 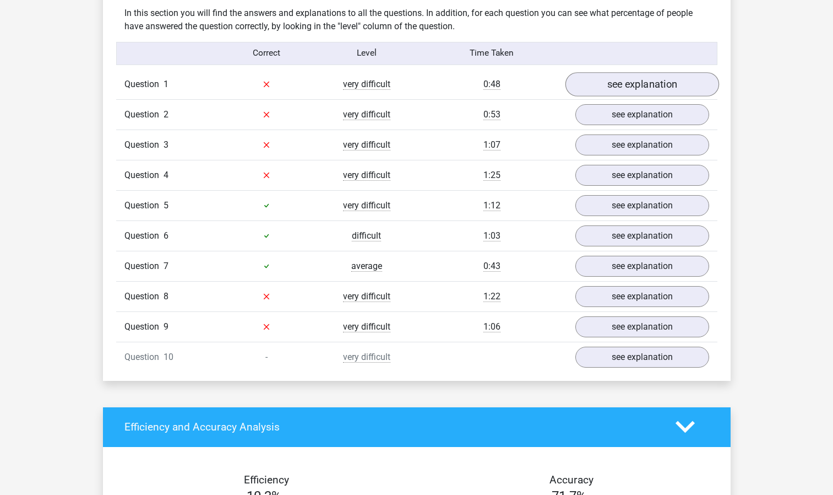 What do you see at coordinates (267, 53) in the screenshot?
I see `div: Correct` at bounding box center [267, 53].